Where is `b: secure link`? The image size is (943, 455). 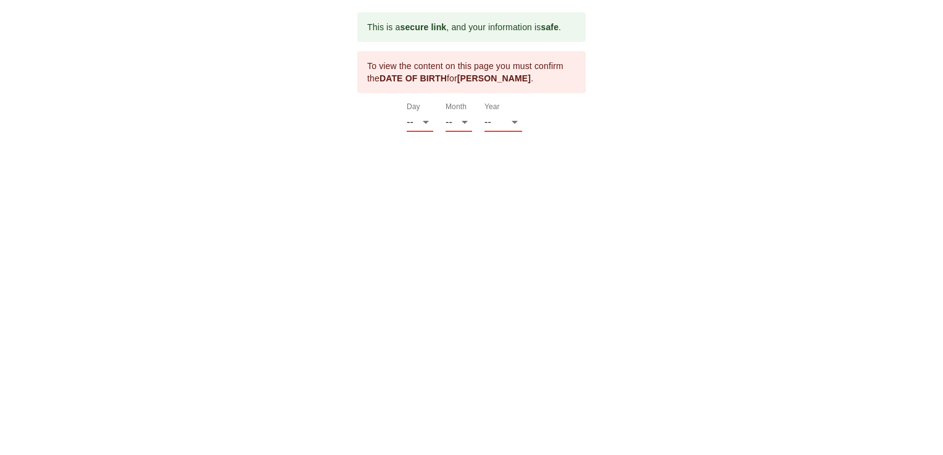
b: secure link is located at coordinates (423, 27).